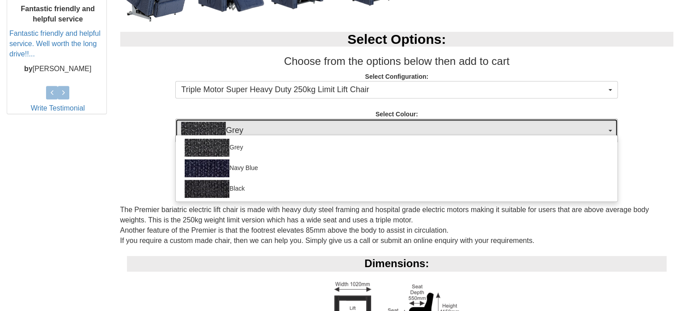 This screenshot has height=311, width=680. Describe the element at coordinates (394, 90) in the screenshot. I see `span: Triple Motor Super Heavy Duty 250kg Limit Lift Chair` at that location.